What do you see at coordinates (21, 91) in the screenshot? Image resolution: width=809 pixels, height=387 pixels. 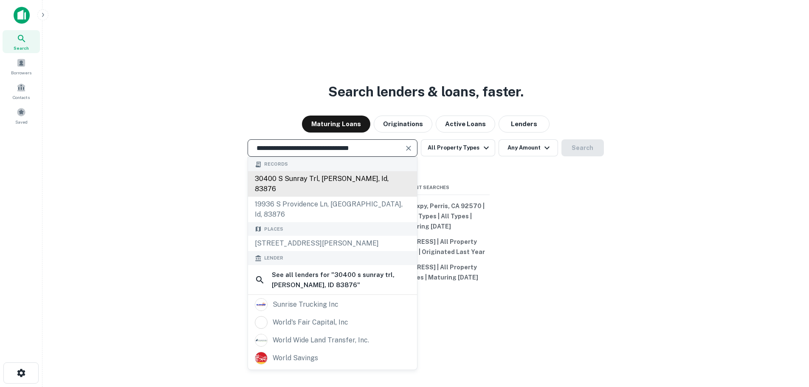 I see `div: Contacts` at bounding box center [21, 91].